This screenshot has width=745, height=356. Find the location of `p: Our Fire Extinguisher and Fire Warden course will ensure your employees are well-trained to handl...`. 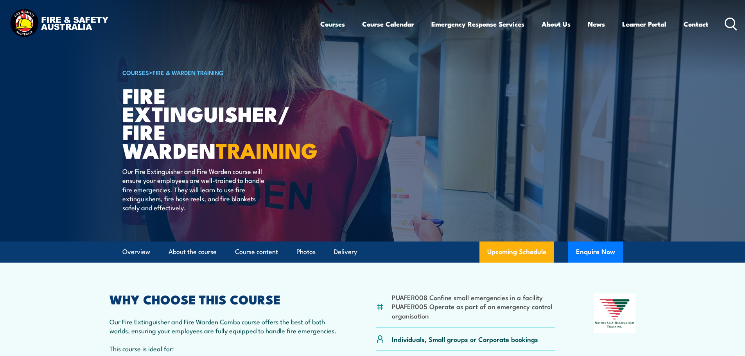

p: Our Fire Extinguisher and Fire Warden course will ensure your employees are well-trained to handl... is located at coordinates (193, 189).